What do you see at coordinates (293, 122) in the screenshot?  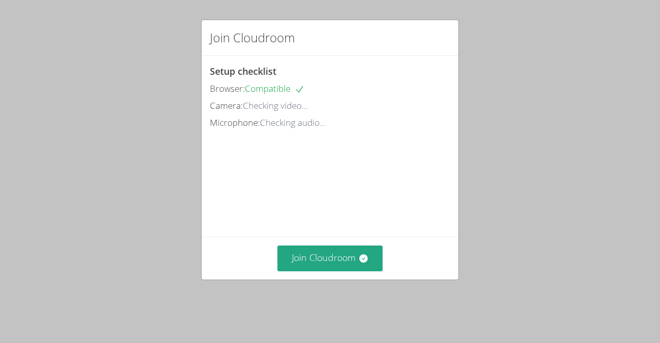 I see `span: Checking audio...` at bounding box center [293, 122].